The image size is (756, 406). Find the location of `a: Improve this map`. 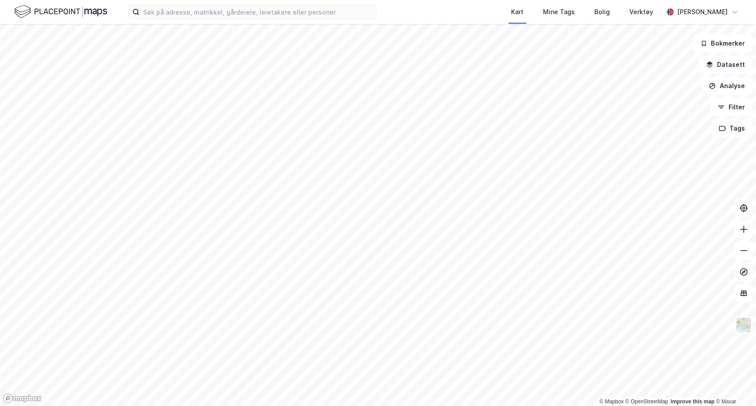

a: Improve this map is located at coordinates (693, 402).